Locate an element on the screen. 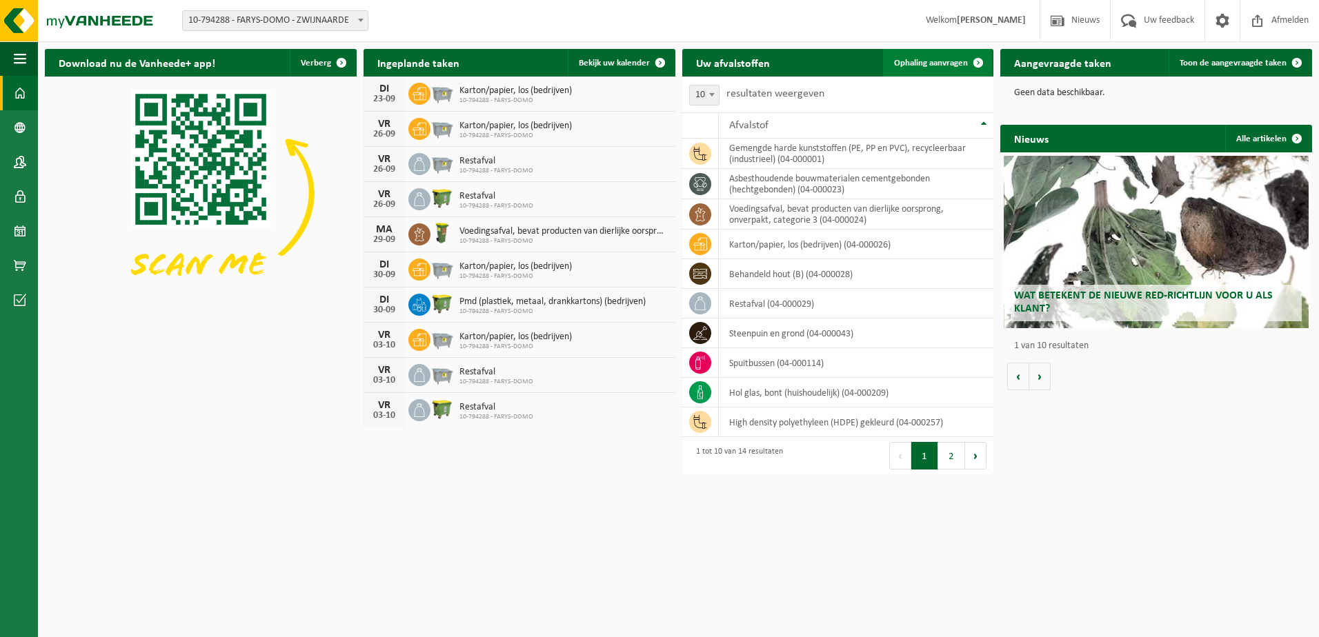 The image size is (1319, 637). td: voedingsafval, bevat producten van dierlijke oorsprong, onverpakt, categorie 3 (04-000024) is located at coordinates (856, 214).